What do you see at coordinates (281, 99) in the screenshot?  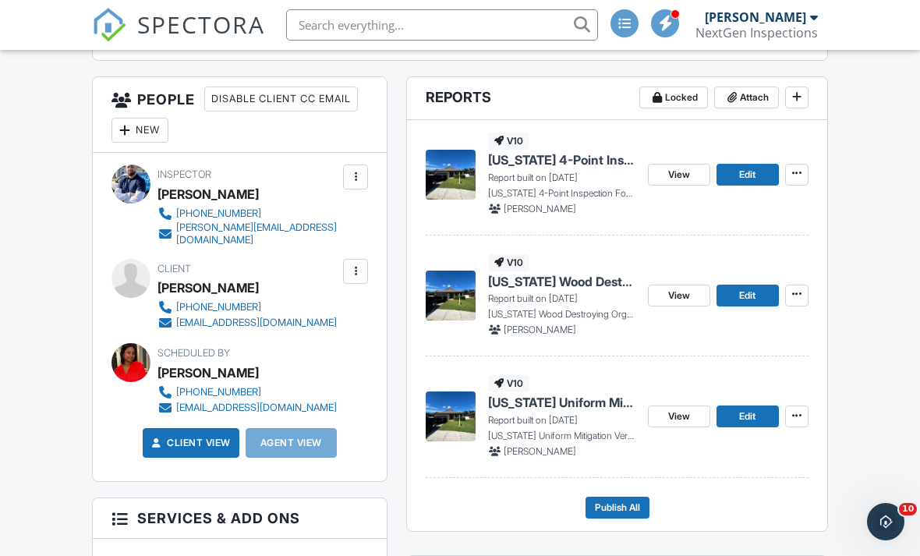 I see `div: Disable Client CC Email` at bounding box center [281, 99].